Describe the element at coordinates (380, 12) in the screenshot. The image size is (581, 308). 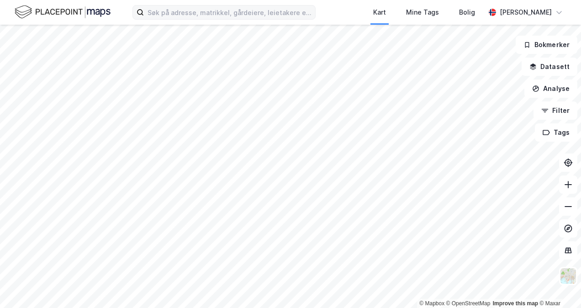
I see `div: Kart` at that location.